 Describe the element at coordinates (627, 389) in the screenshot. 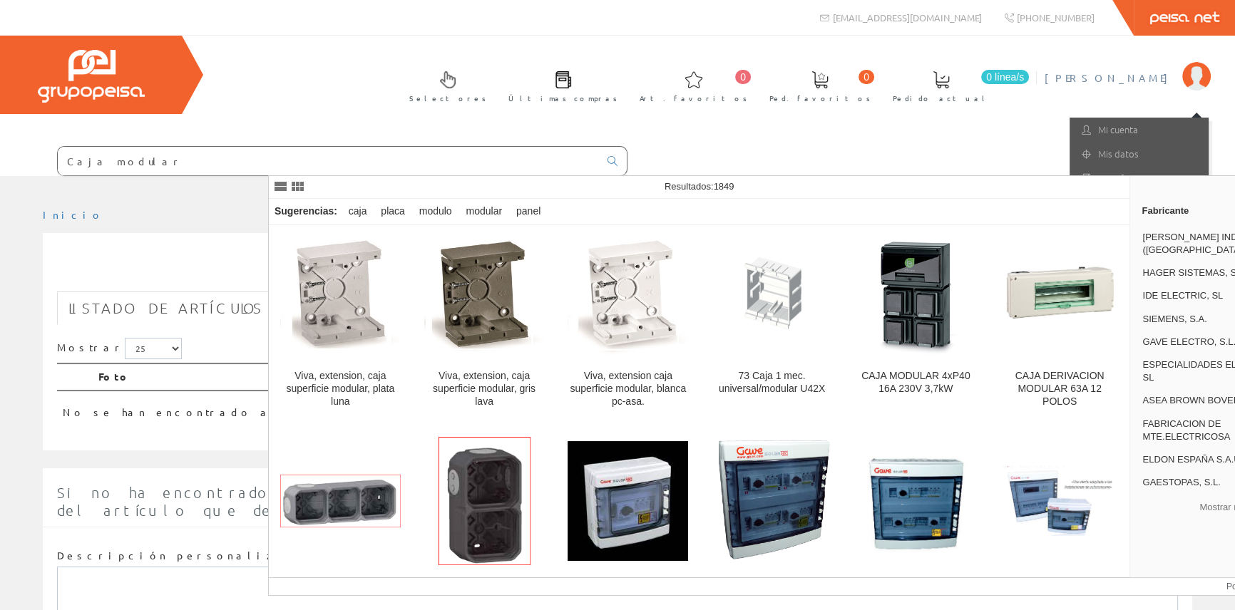

I see `div: Viva, extension caja superficie modular, blanca pc-asa.` at that location.